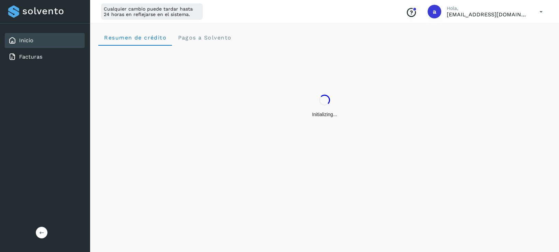 The height and width of the screenshot is (252, 559). Describe the element at coordinates (152, 12) in the screenshot. I see `div: Cualquier cambio puede tardar hasta 24 horas en reflejarse en el sistema.` at that location.